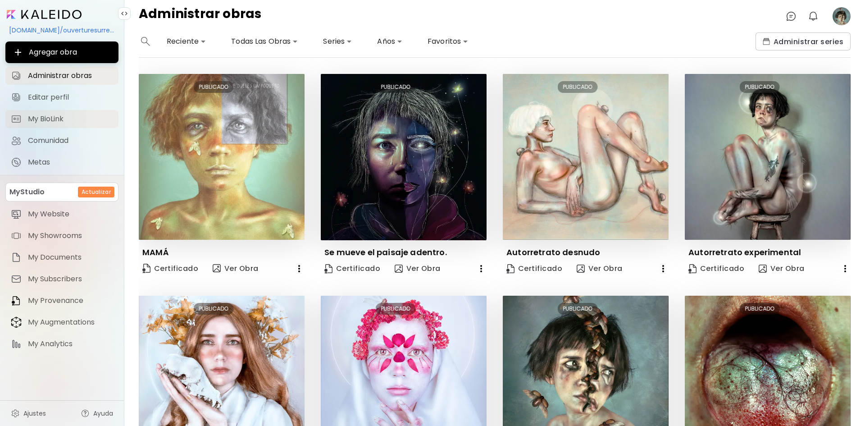 Image resolution: width=865 pixels, height=426 pixels. I want to click on div: Reciente, so click(186, 41).